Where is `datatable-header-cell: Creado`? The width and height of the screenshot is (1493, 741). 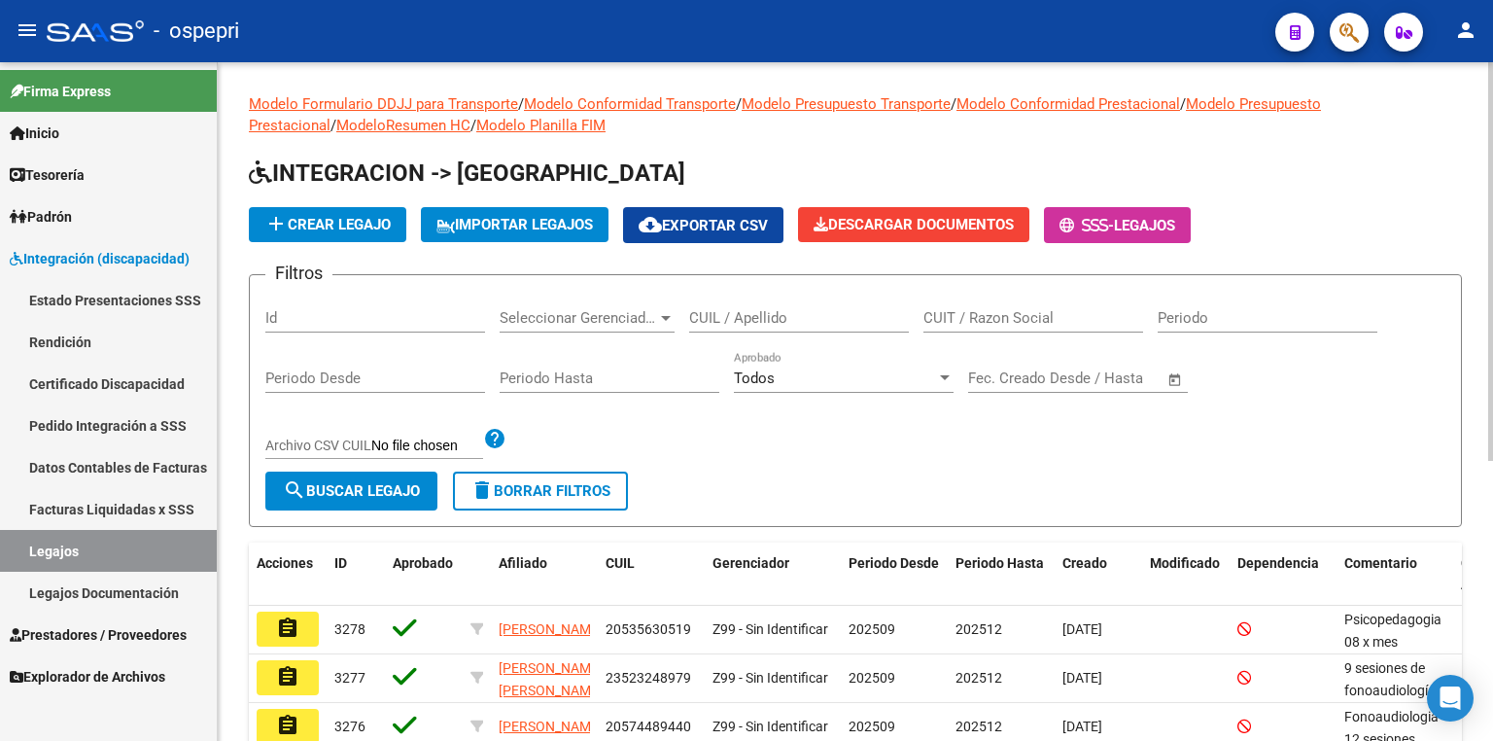 datatable-header-cell: Creado is located at coordinates (1098, 574).